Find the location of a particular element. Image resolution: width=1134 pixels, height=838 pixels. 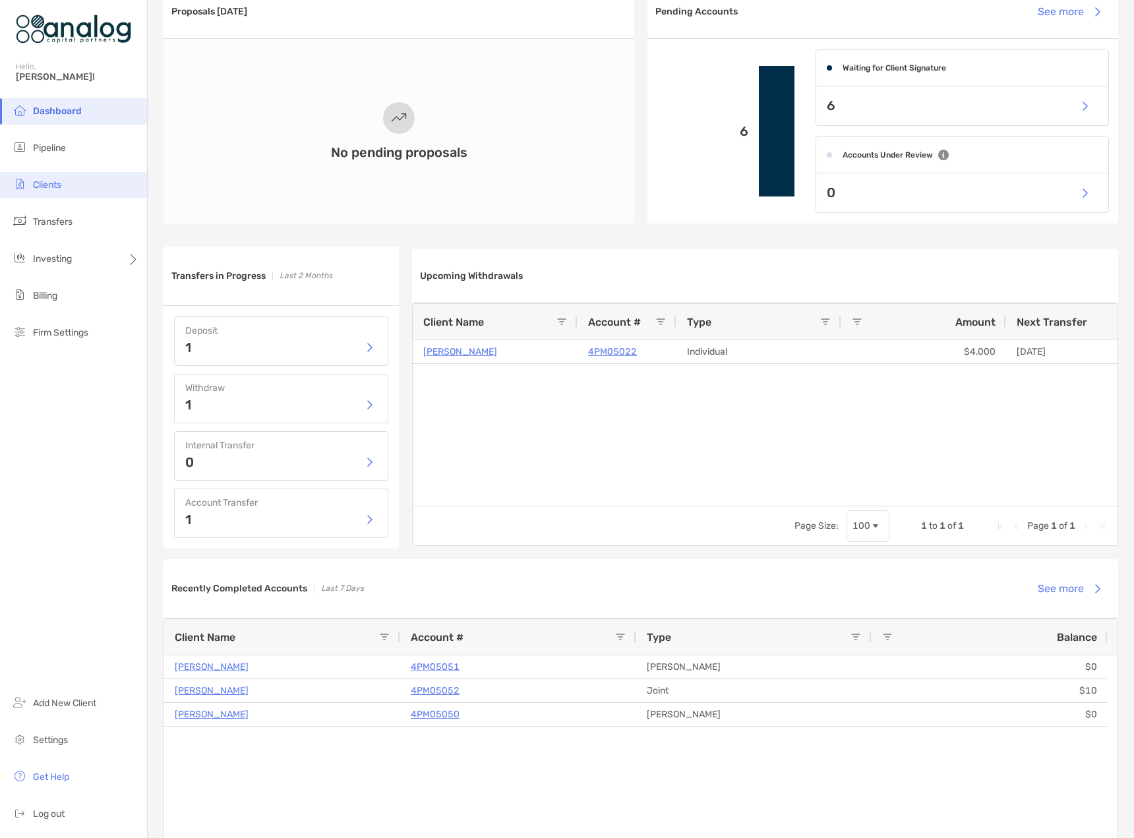

div: 100 is located at coordinates (861, 526).